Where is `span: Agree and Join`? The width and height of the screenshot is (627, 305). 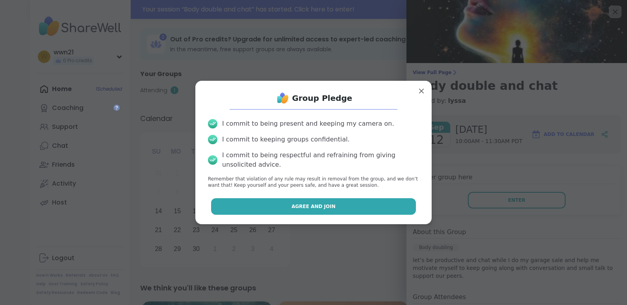
span: Agree and Join is located at coordinates (314, 206).